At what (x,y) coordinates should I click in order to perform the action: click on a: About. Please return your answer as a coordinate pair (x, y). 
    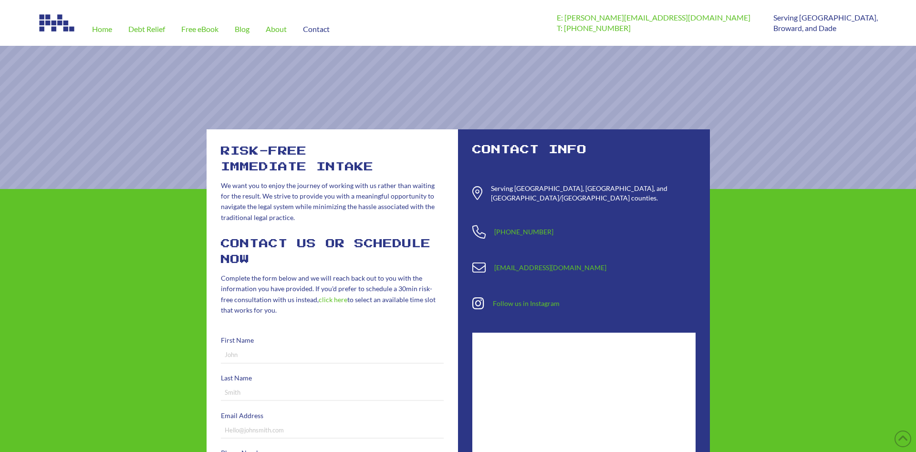
    Looking at the image, I should click on (276, 29).